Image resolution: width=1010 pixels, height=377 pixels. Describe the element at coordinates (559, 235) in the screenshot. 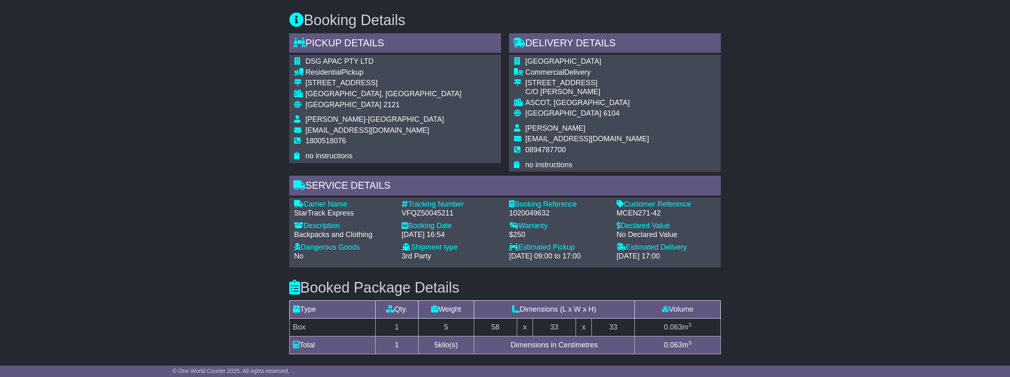

I see `div: $250` at that location.